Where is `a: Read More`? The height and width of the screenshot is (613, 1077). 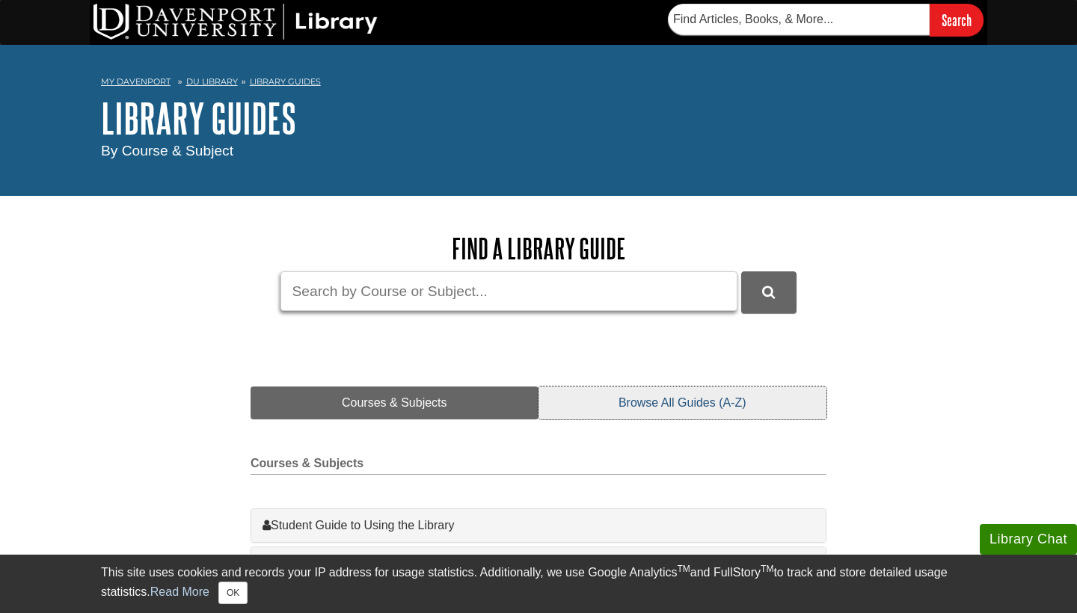 a: Read More is located at coordinates (179, 591).